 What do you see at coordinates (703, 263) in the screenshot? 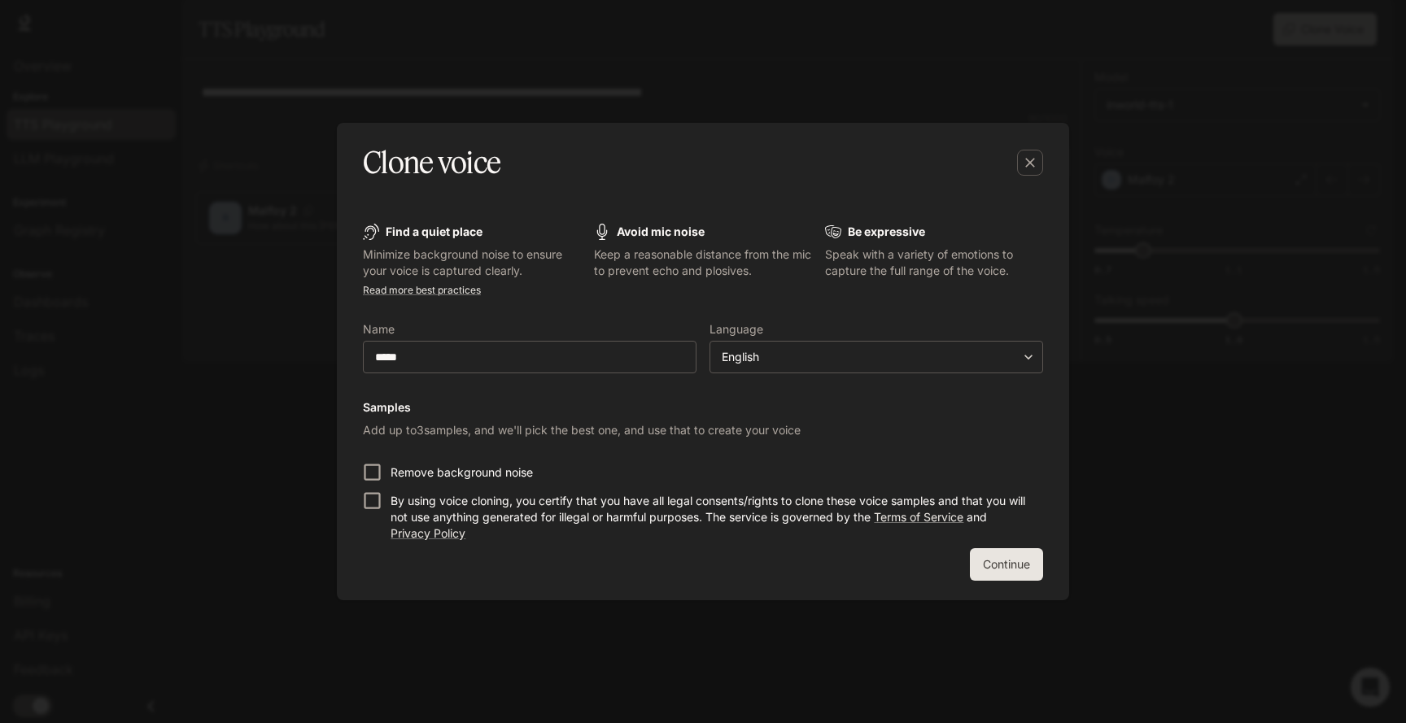
I see `p: Keep a reasonable distance from the mic to prevent echo and plosives.` at bounding box center [703, 263].